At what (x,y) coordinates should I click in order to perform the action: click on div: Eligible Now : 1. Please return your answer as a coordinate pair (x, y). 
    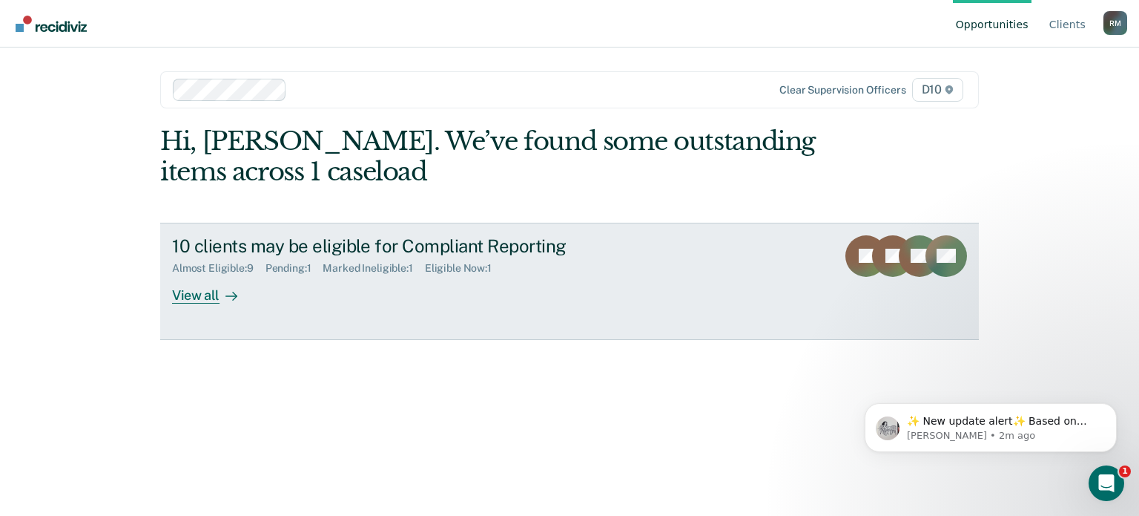
    Looking at the image, I should click on (464, 268).